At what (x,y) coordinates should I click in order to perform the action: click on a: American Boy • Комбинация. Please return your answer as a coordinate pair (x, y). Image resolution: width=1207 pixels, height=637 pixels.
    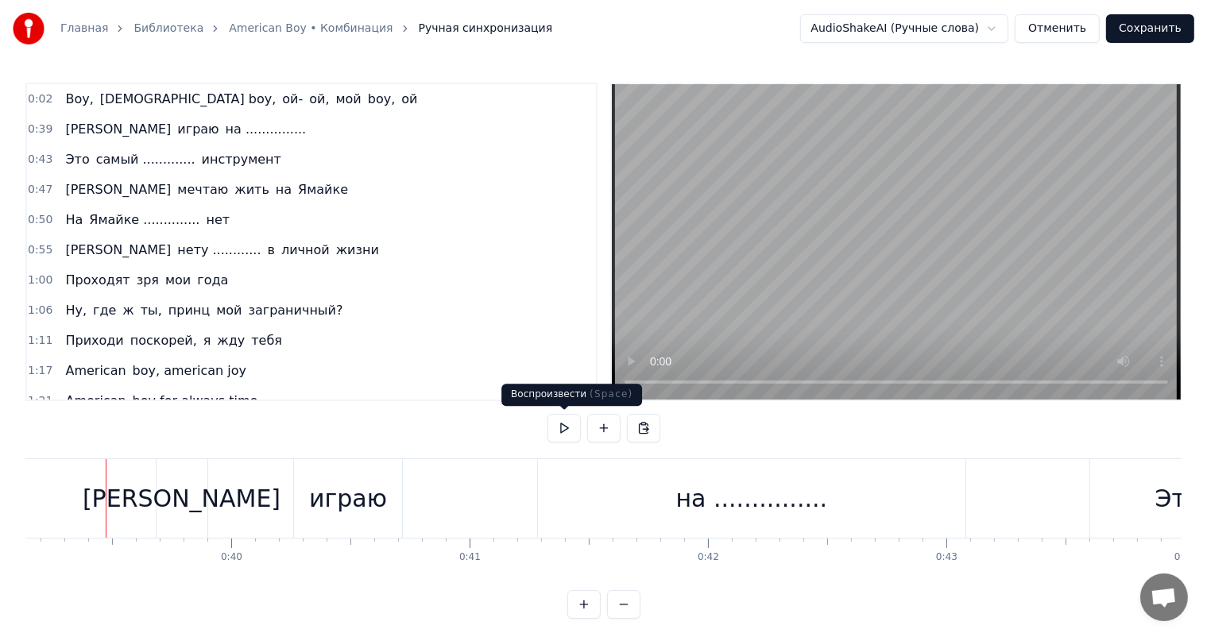
    Looking at the image, I should click on (311, 29).